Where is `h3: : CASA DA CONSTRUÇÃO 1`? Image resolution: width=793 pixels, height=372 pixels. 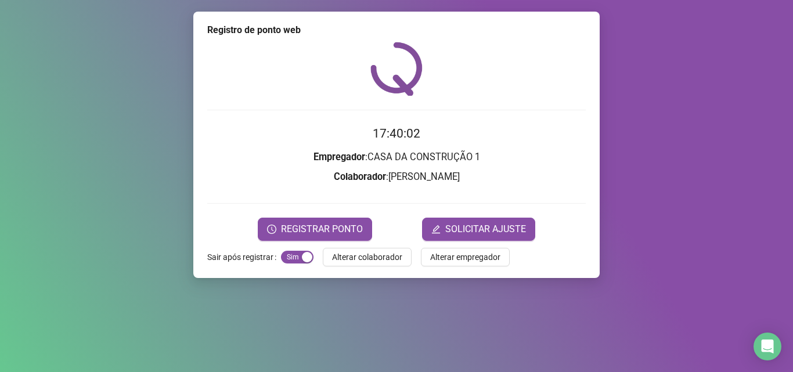
h3: : CASA DA CONSTRUÇÃO 1 is located at coordinates (396, 157).